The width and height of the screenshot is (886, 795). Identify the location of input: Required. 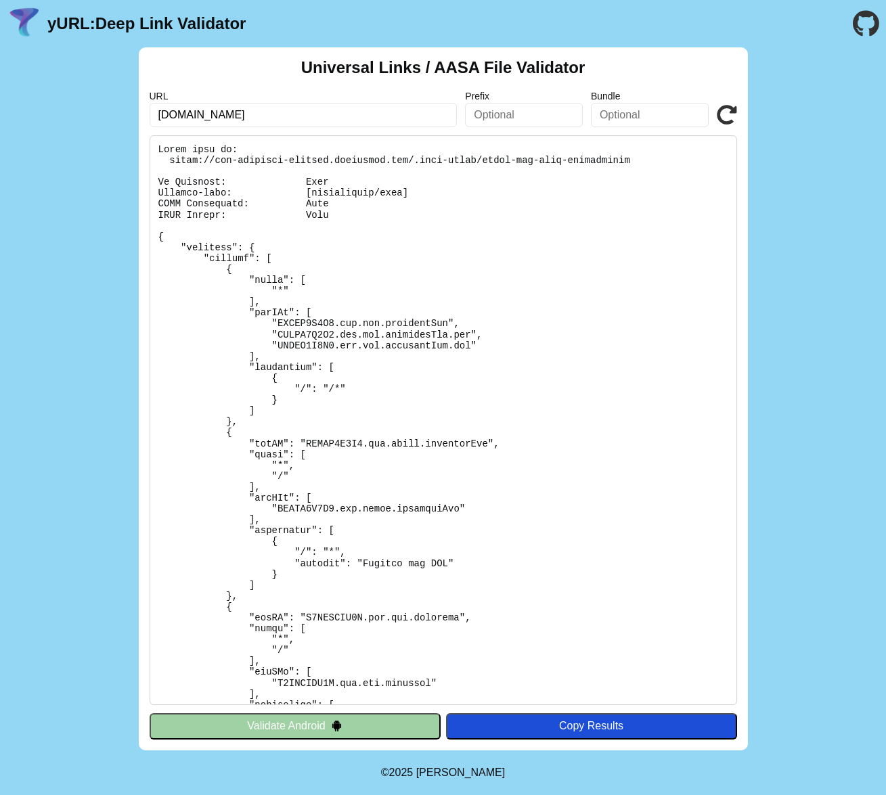
(303, 115).